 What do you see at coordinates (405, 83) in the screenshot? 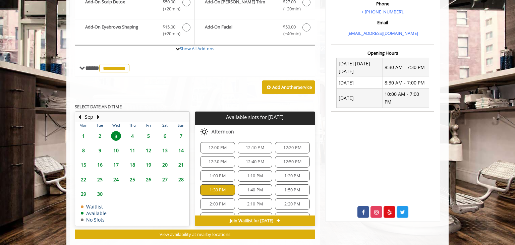
I see `td: 8:30 AM - 7:00 PM` at bounding box center [405, 83].